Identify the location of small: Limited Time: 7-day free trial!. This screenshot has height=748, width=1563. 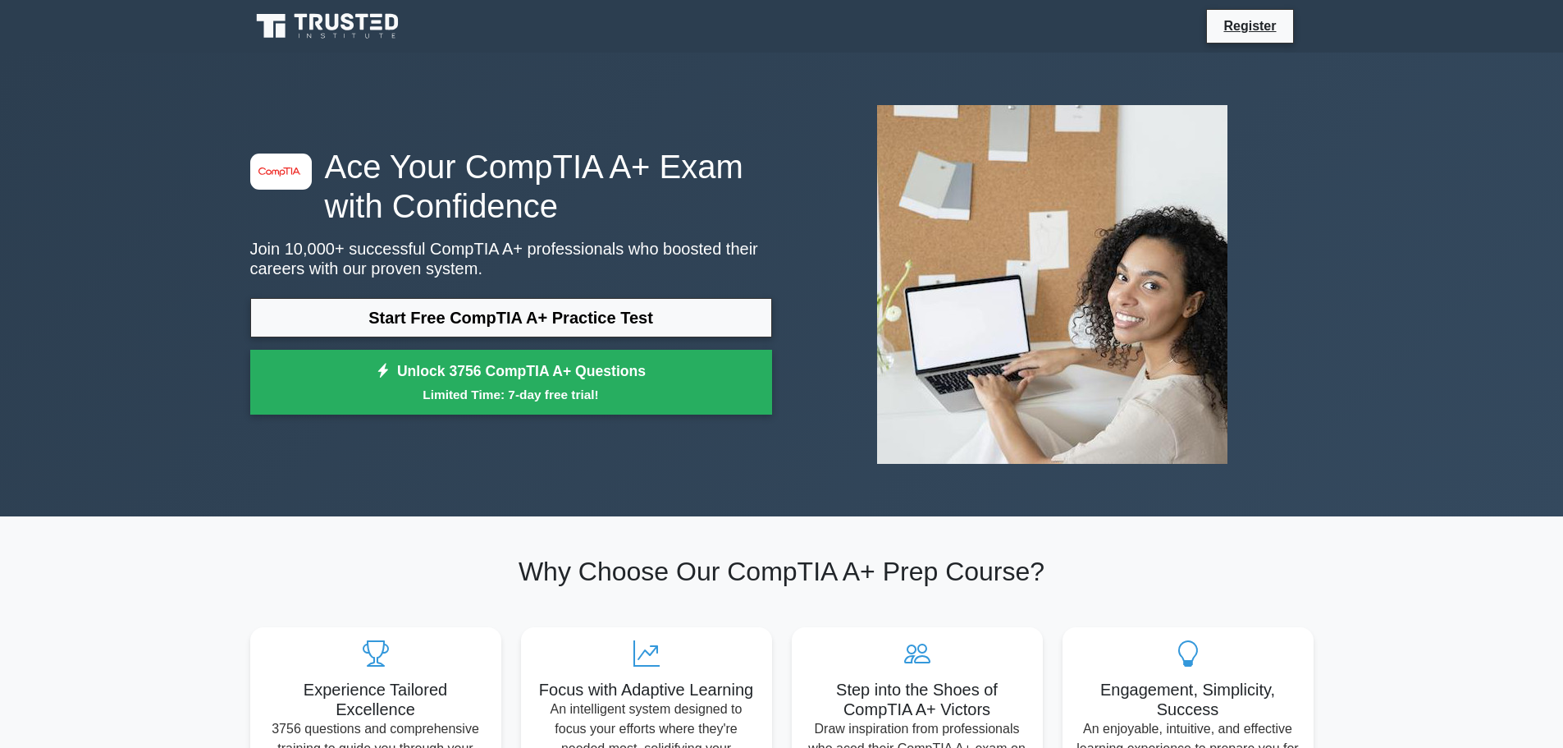
(511, 394).